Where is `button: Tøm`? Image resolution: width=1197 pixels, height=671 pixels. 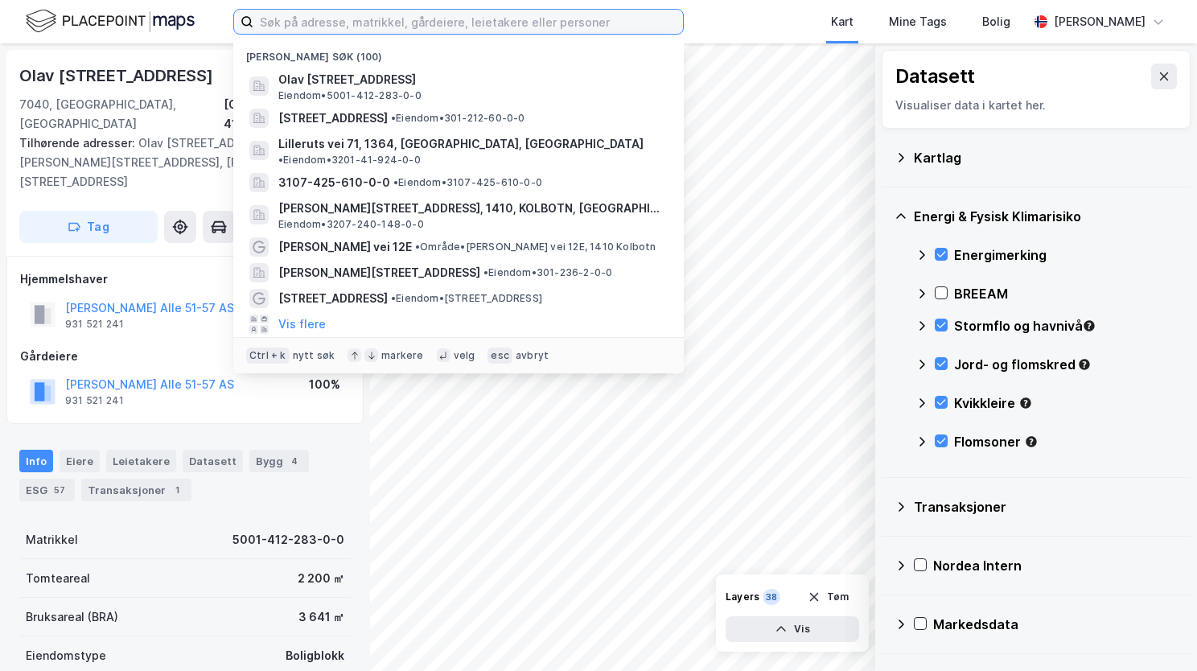 button: Tøm is located at coordinates (827, 597).